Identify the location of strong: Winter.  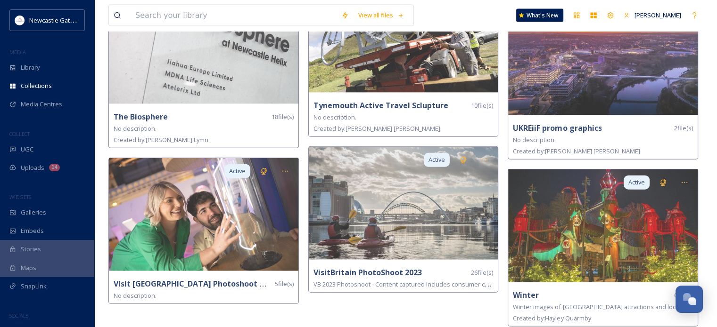
(525, 295).